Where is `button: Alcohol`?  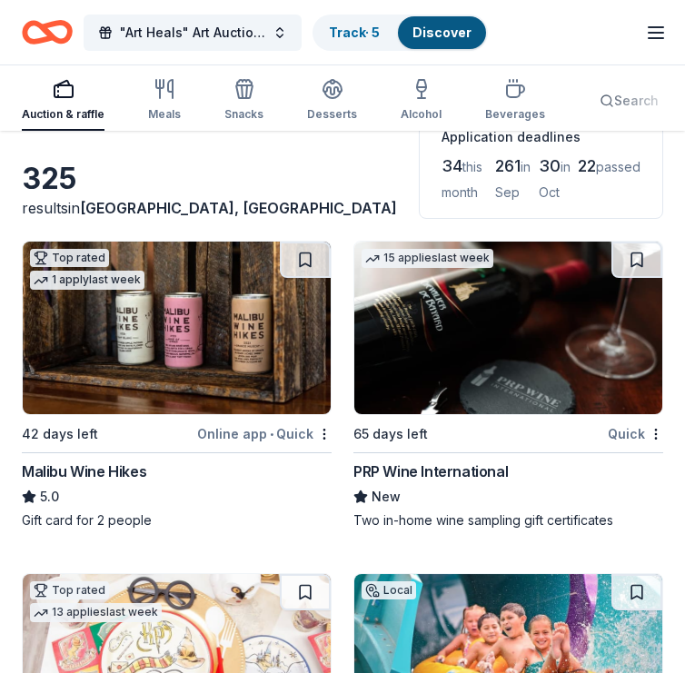
button: Alcohol is located at coordinates (421, 101).